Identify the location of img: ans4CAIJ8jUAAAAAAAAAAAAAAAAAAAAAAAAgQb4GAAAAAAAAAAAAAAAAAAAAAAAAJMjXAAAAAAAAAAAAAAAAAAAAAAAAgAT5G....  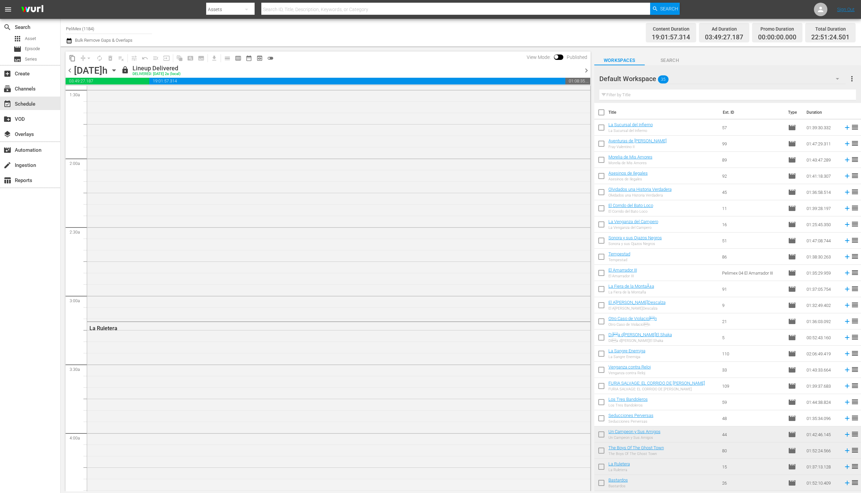
(32, 9).